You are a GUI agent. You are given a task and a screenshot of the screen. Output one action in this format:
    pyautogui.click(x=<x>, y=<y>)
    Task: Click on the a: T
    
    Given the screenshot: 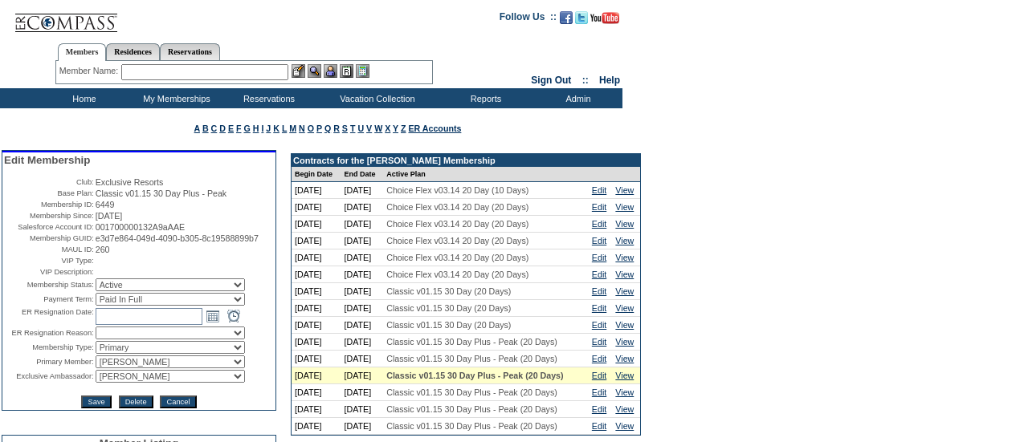 What is the action you would take?
    pyautogui.click(x=353, y=128)
    